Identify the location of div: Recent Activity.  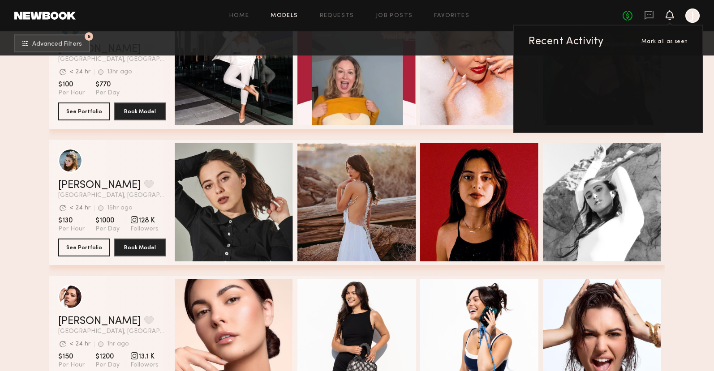
(566, 42).